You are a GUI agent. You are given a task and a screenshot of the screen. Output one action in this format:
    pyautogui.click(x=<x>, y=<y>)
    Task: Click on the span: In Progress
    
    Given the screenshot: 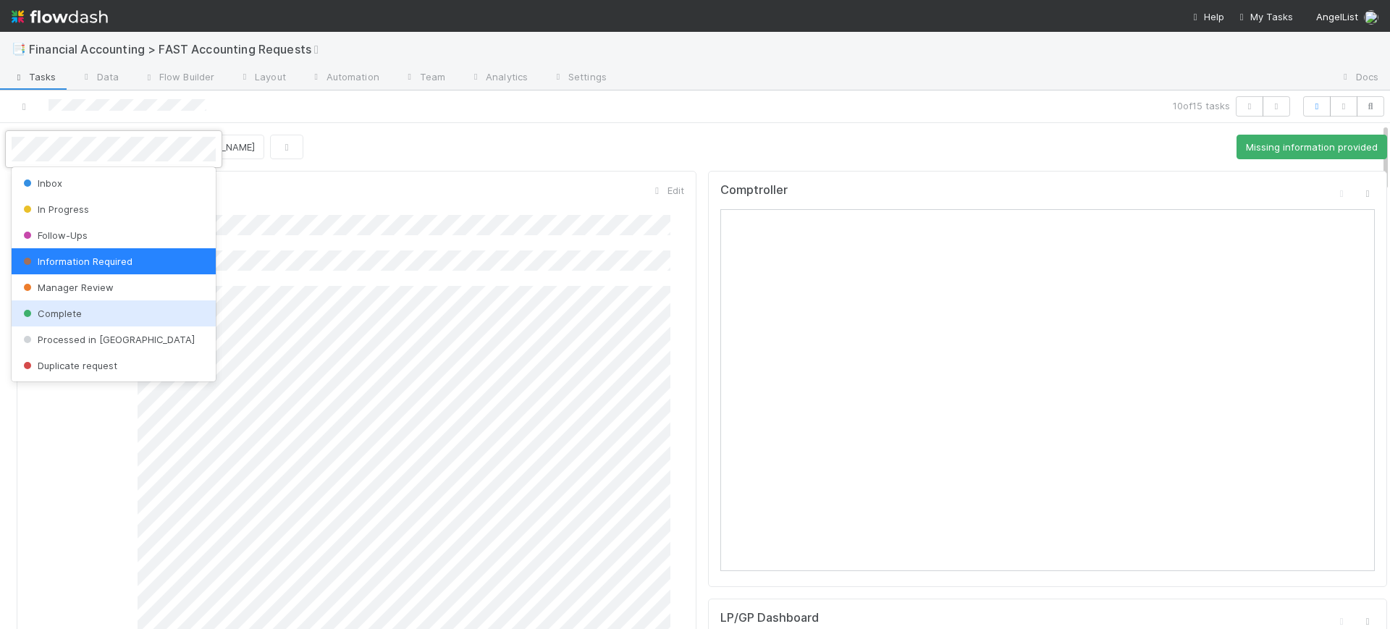 What is the action you would take?
    pyautogui.click(x=54, y=209)
    